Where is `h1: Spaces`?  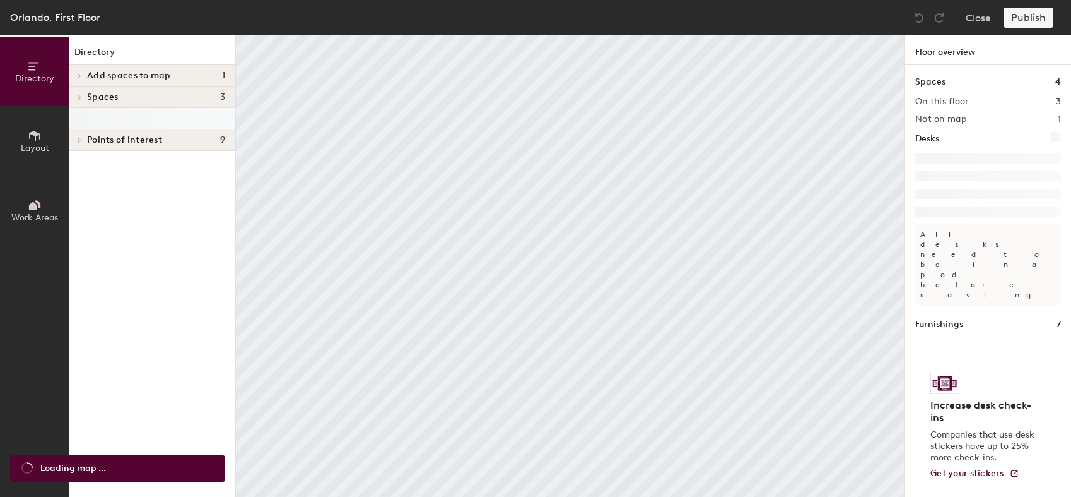 h1: Spaces is located at coordinates (931, 82).